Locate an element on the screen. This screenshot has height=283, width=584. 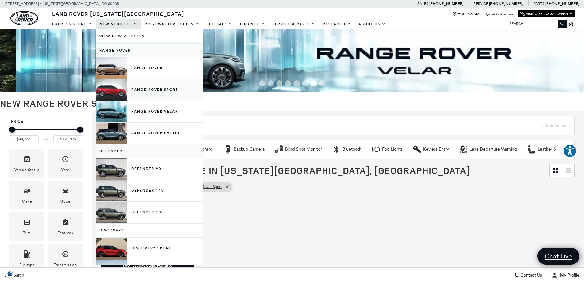
a: New Vehicles is located at coordinates (118, 24).